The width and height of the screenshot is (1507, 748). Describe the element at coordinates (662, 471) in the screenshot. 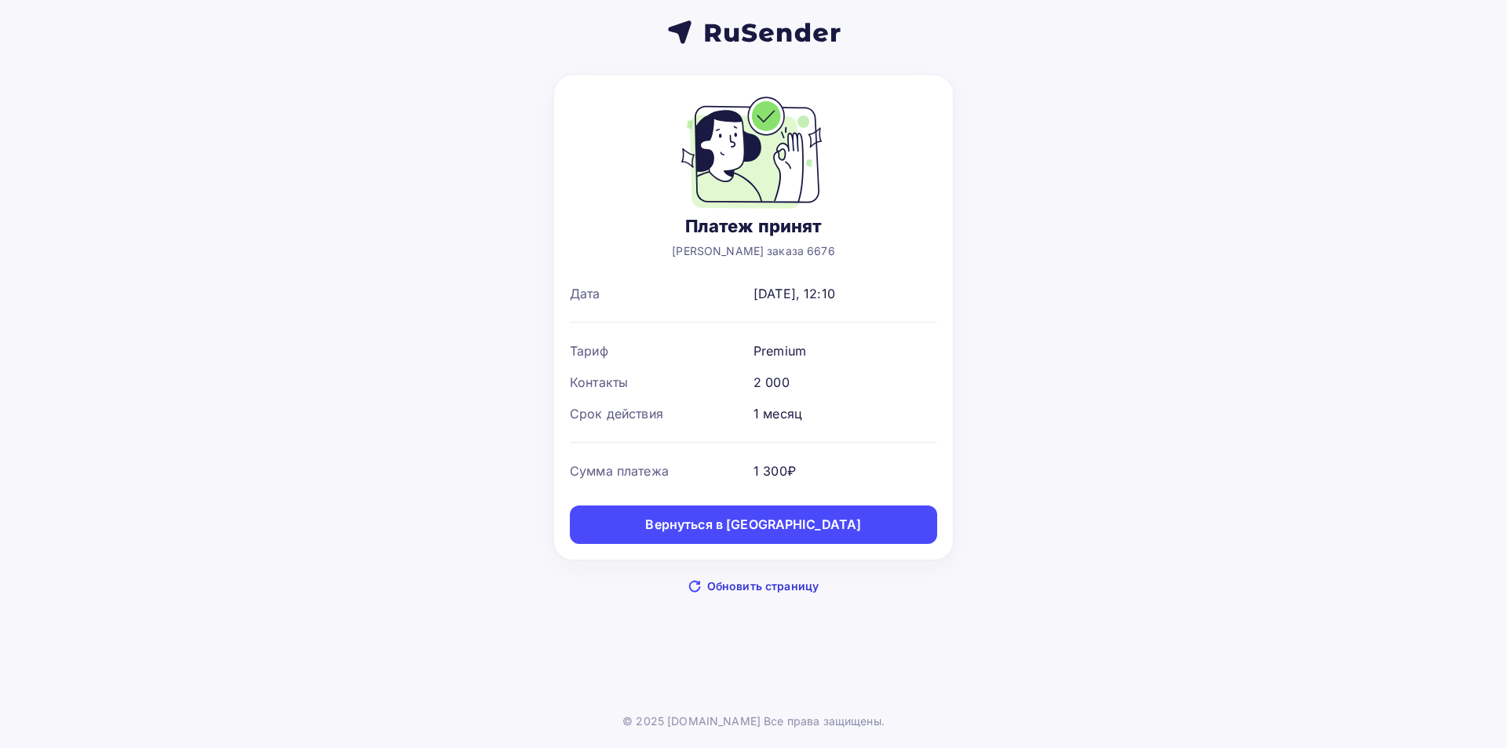

I see `div: Сумма платежа` at that location.